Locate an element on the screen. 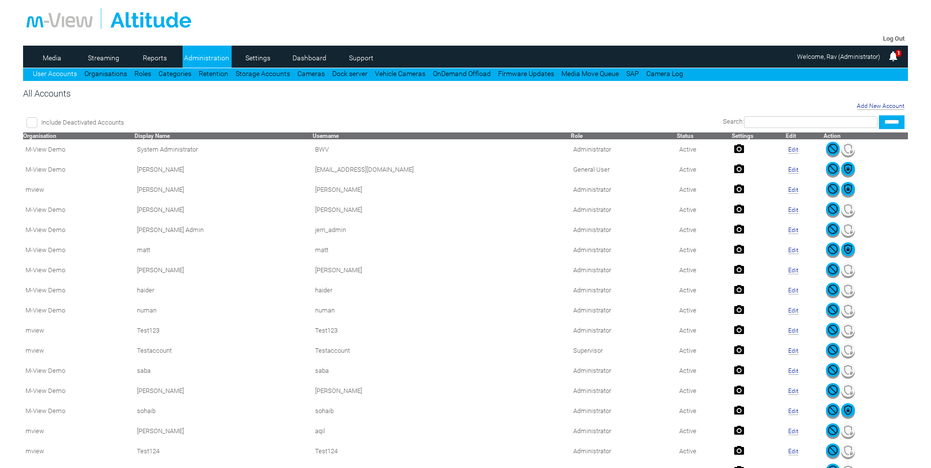 The height and width of the screenshot is (468, 931). a: Media is located at coordinates (52, 58).